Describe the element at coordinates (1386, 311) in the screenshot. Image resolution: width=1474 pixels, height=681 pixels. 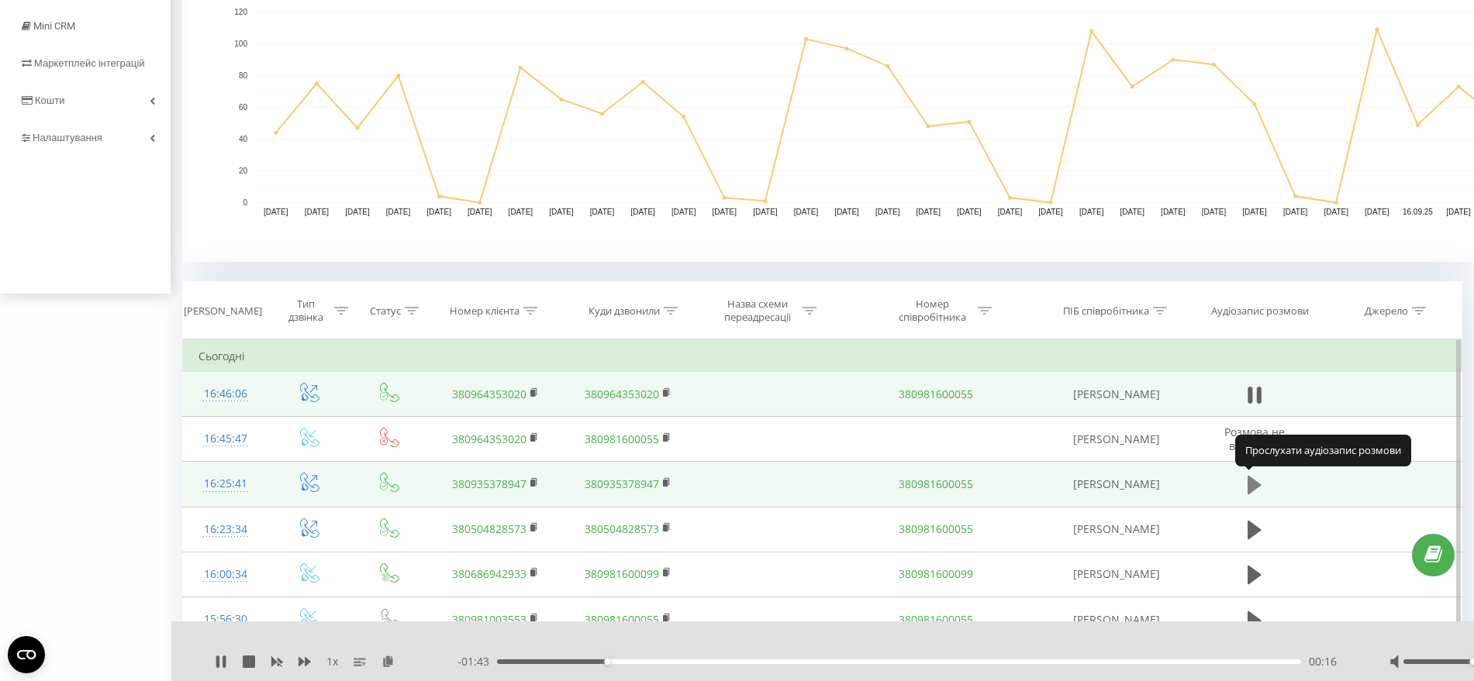
I see `div: Джерело` at that location.